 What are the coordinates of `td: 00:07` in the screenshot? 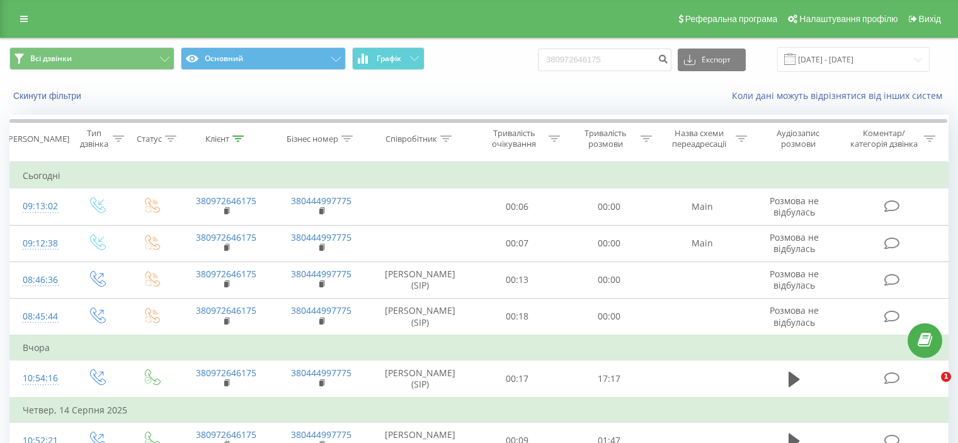 It's located at (517, 243).